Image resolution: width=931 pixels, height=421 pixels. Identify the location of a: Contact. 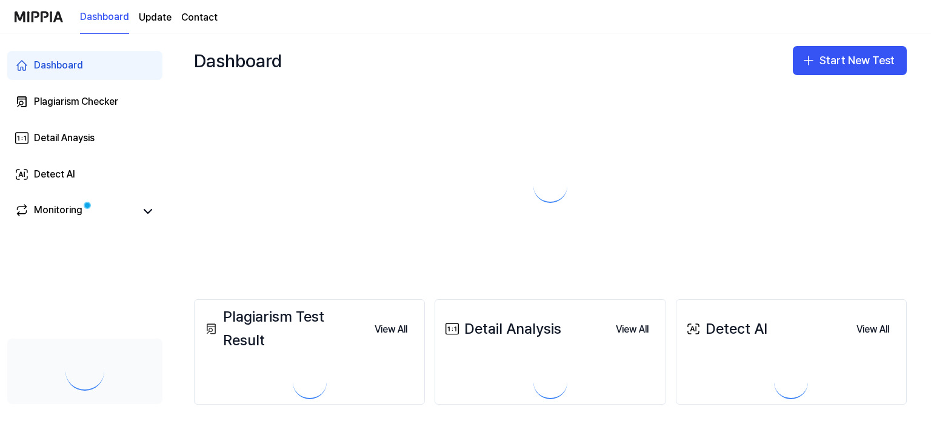
(200, 18).